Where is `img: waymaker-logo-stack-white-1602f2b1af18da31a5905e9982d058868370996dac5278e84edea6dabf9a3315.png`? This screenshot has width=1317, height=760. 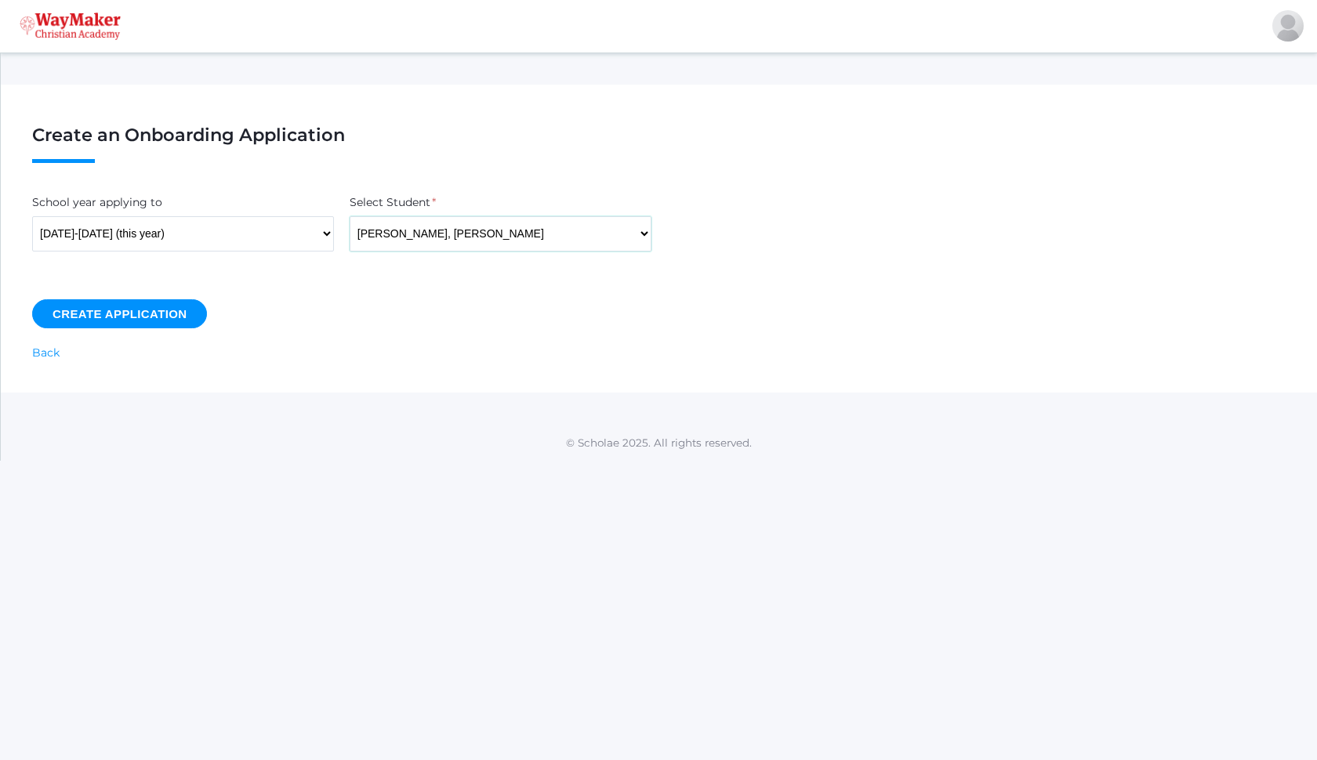 img: waymaker-logo-stack-white-1602f2b1af18da31a5905e9982d058868370996dac5278e84edea6dabf9a3315.png is located at coordinates (70, 26).